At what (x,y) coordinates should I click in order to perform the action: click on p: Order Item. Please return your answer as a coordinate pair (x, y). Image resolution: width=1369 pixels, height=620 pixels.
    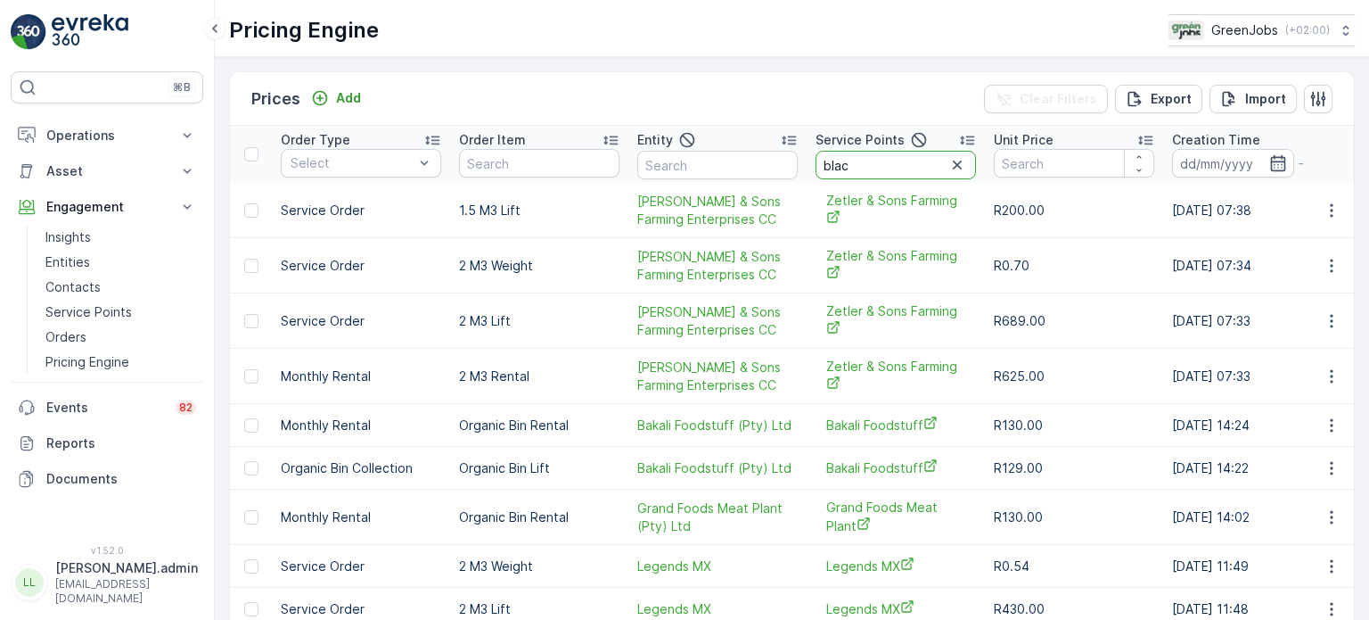
    Looking at the image, I should click on (492, 140).